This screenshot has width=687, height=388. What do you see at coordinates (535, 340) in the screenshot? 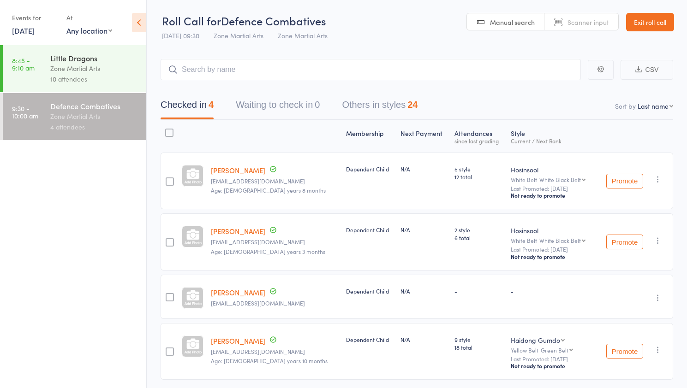
I see `div: Haidong Gumdo` at bounding box center [535, 340].